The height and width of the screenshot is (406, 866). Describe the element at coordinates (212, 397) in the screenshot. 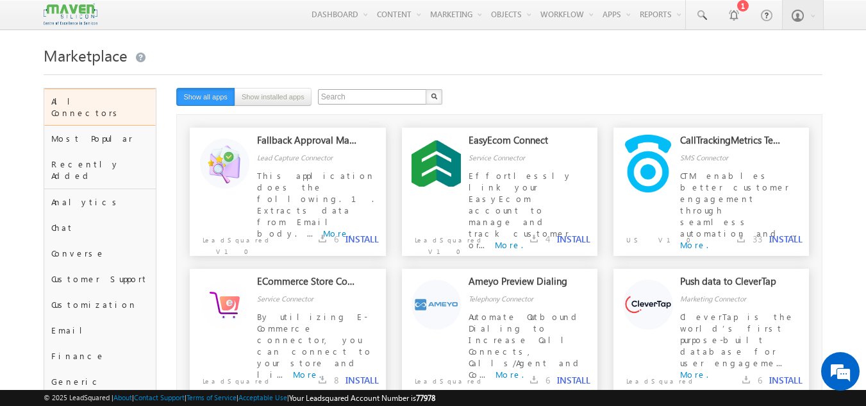

I see `a: Terms of Service` at that location.